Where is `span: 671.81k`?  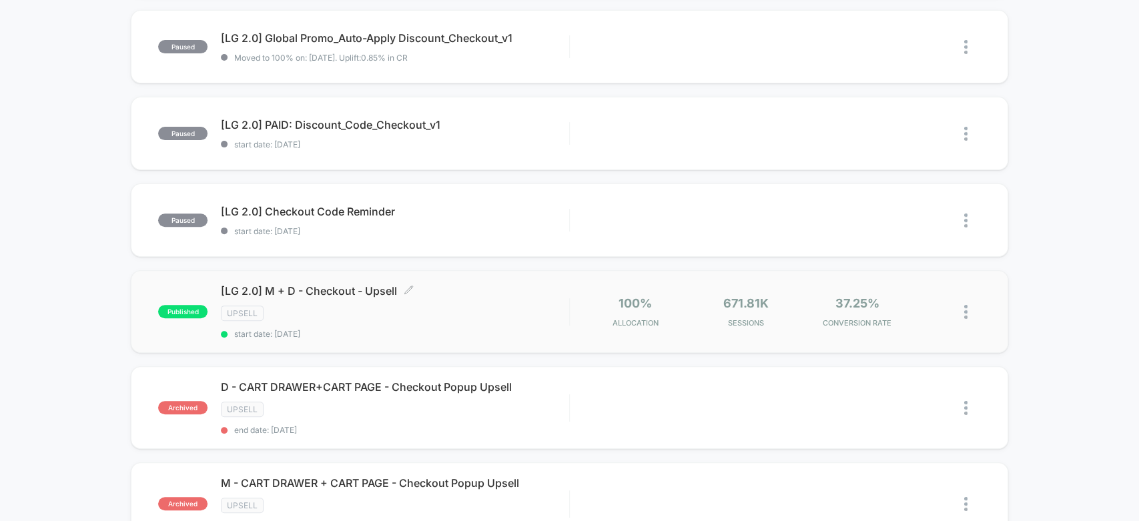
span: 671.81k is located at coordinates (746, 303).